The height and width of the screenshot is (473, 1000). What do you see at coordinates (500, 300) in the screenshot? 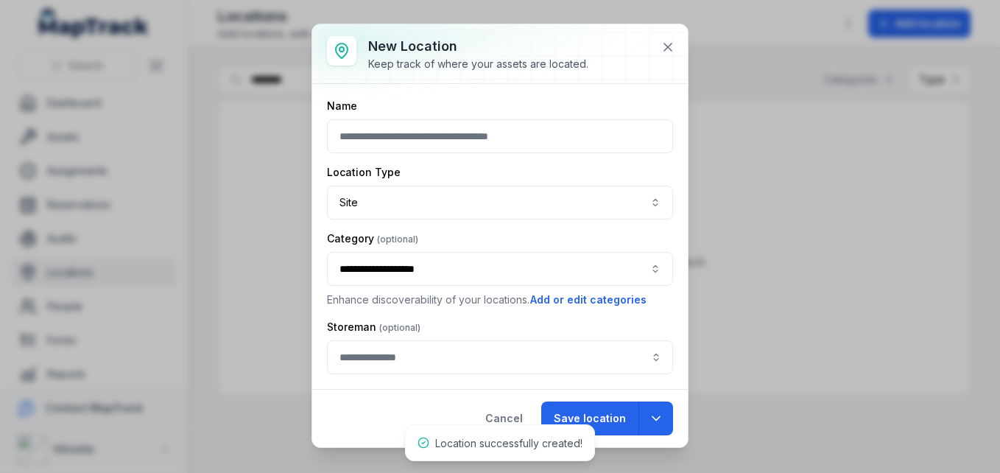
I see `p: Enhance discoverability of your locations.` at bounding box center [500, 300].